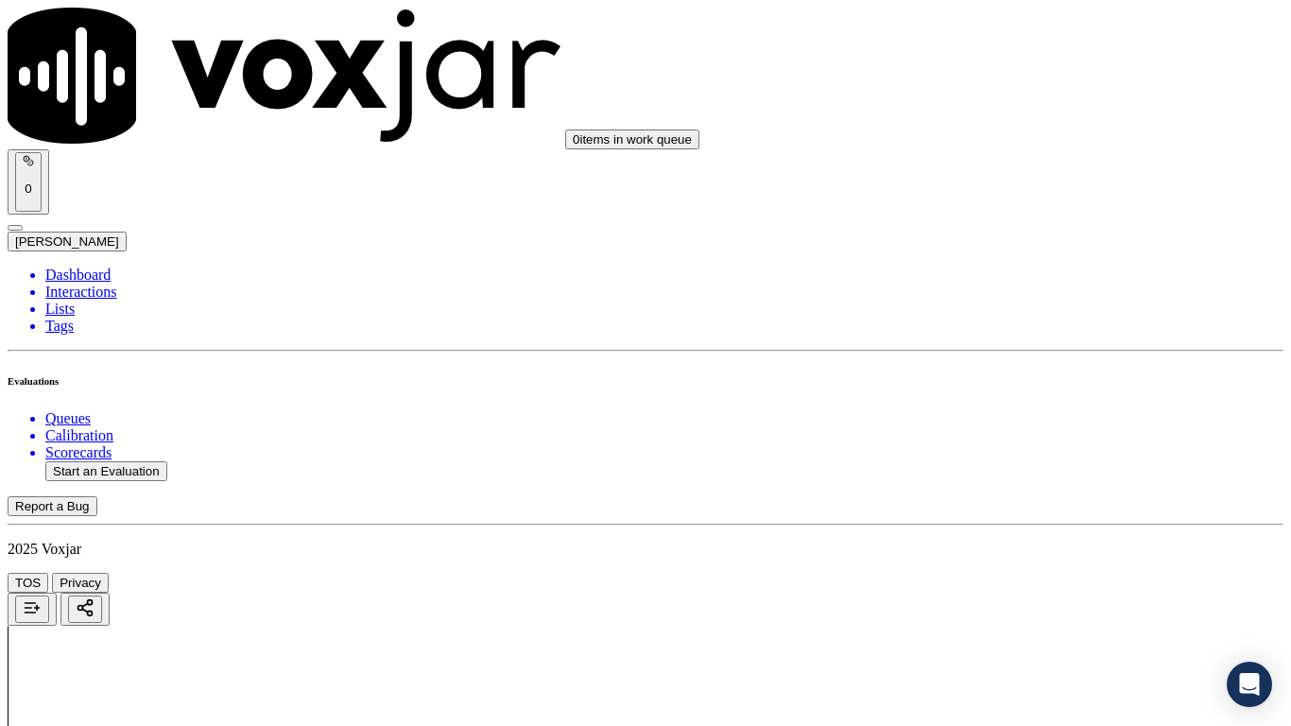 The height and width of the screenshot is (726, 1291). I want to click on button: Start an Evaluation, so click(106, 471).